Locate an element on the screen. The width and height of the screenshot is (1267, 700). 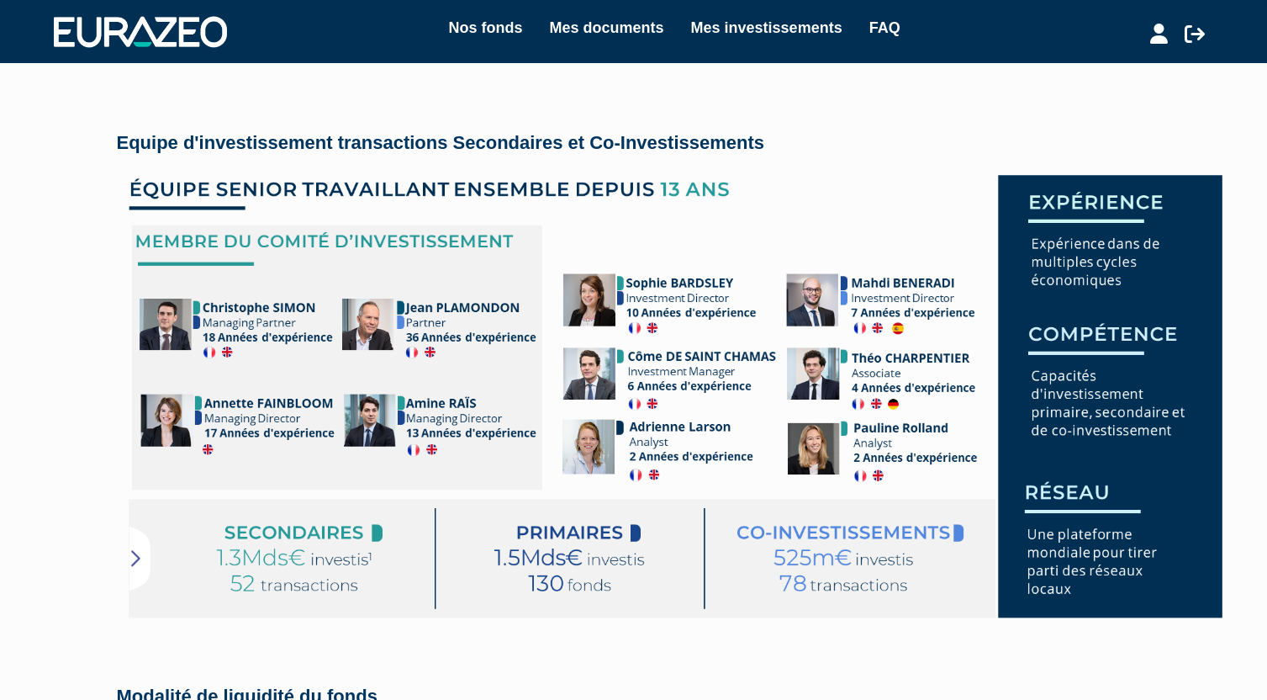
a: Mes investissements is located at coordinates (767, 28).